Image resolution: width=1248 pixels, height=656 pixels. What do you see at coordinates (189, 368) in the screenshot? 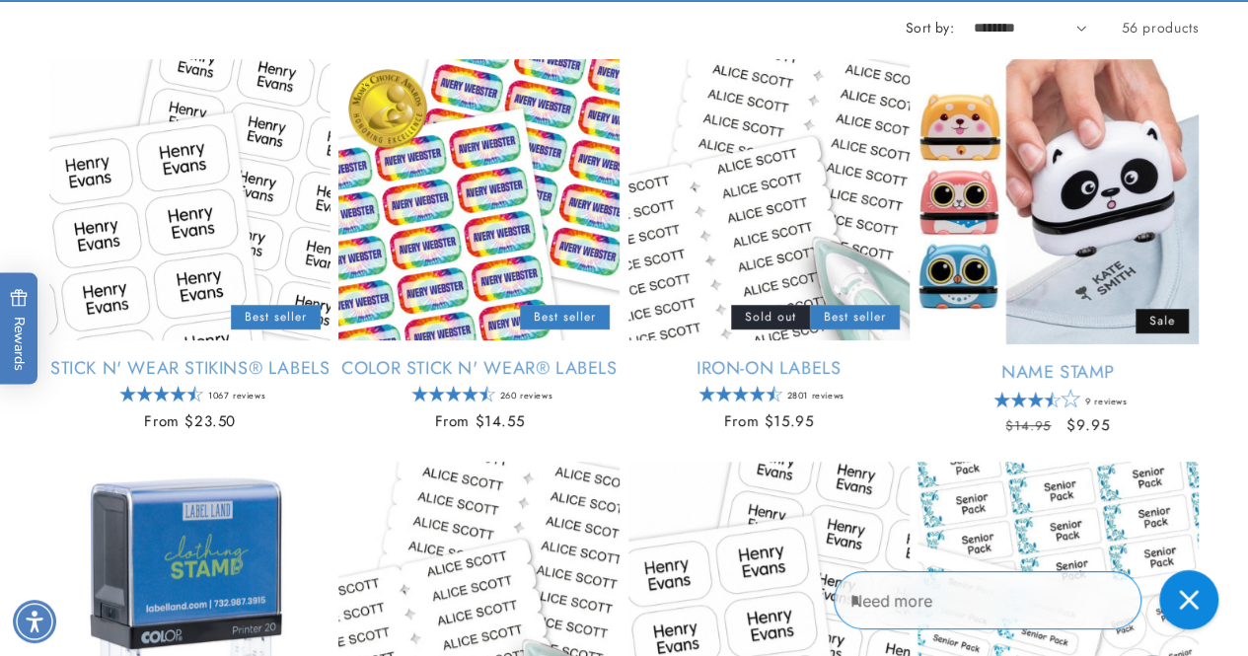
I see `a: Stick N' Wear Stikins® Labels` at bounding box center [189, 368].